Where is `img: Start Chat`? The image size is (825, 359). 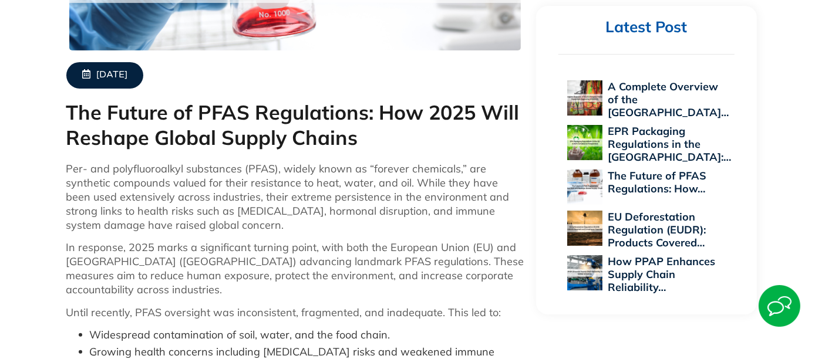
img: Start Chat is located at coordinates (779, 306).